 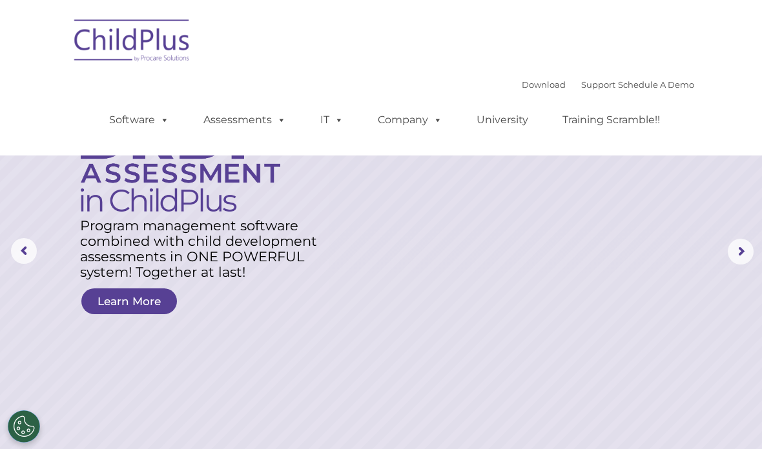 What do you see at coordinates (139, 120) in the screenshot?
I see `a: Software` at bounding box center [139, 120].